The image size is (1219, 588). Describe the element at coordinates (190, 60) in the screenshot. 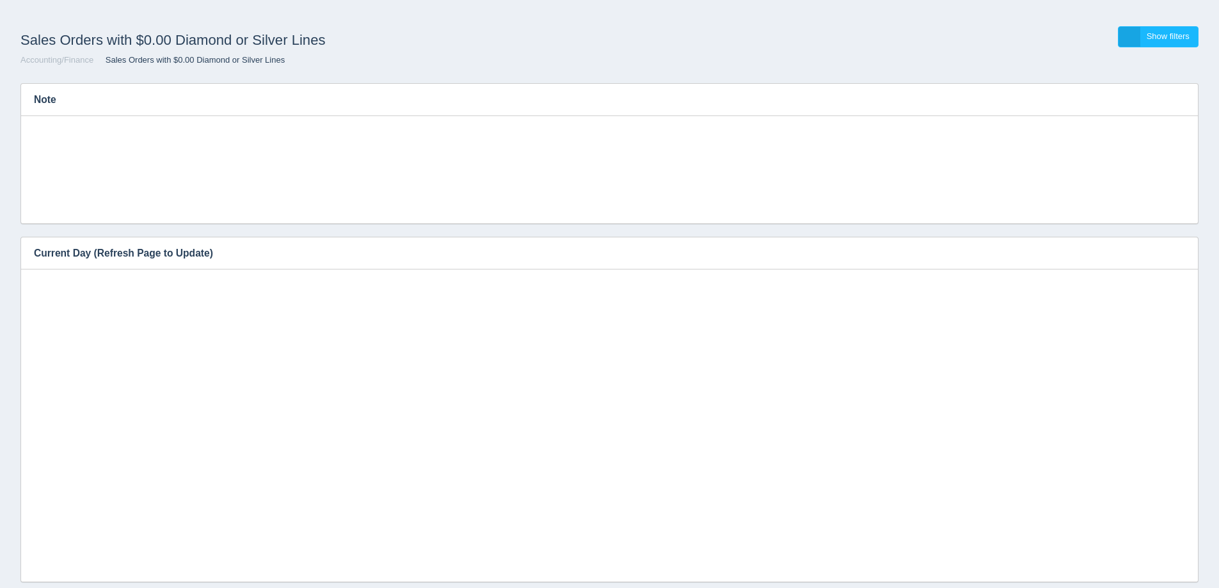

I see `li: Sales Orders with $0.00 Diamond or Silver Lines` at that location.